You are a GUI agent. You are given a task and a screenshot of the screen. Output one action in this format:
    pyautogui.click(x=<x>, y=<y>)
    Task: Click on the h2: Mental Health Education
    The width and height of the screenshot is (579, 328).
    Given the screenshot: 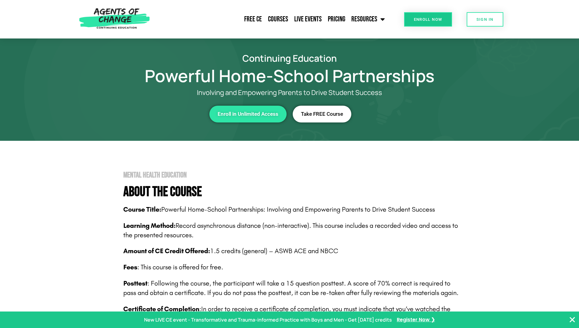 What is the action you would take?
    pyautogui.click(x=293, y=175)
    